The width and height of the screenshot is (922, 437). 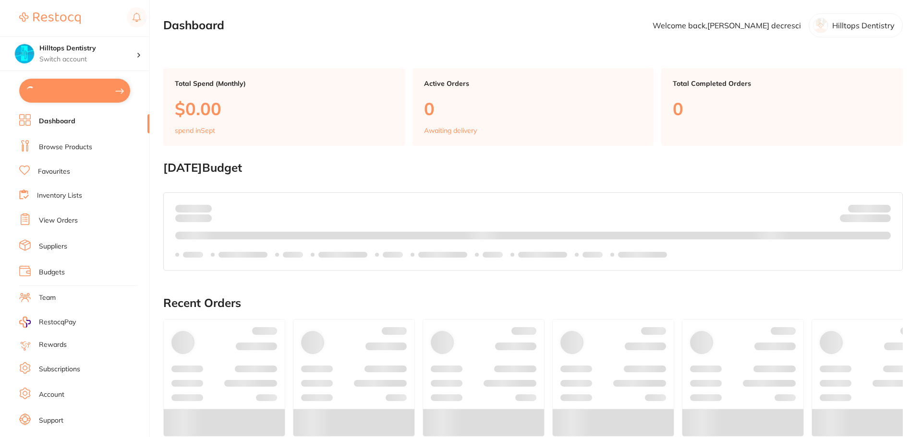 I want to click on p: Total Completed Orders, so click(x=782, y=84).